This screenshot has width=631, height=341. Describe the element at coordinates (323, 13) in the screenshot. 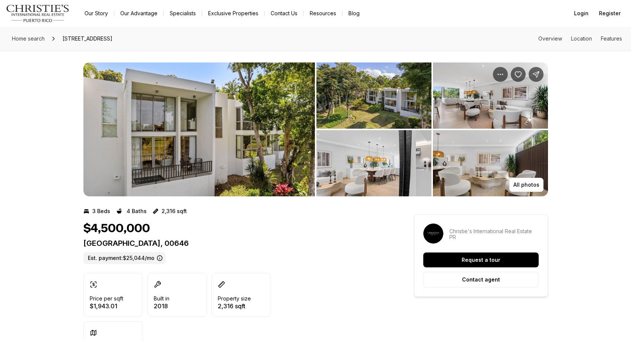

I see `a: Resources` at that location.